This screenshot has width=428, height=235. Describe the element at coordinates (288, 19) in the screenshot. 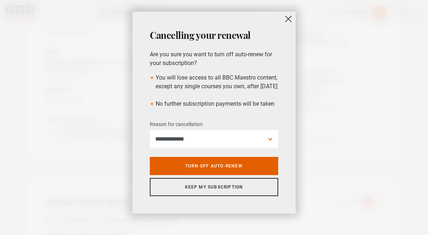

I see `button: close` at that location.